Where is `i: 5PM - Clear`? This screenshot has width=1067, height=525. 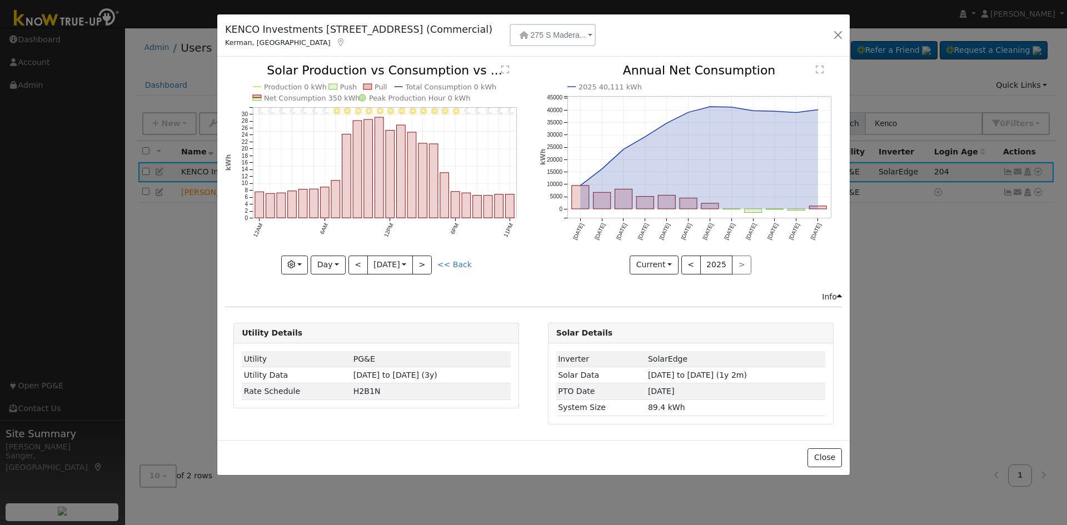 i: 5PM - Clear is located at coordinates (446, 111).